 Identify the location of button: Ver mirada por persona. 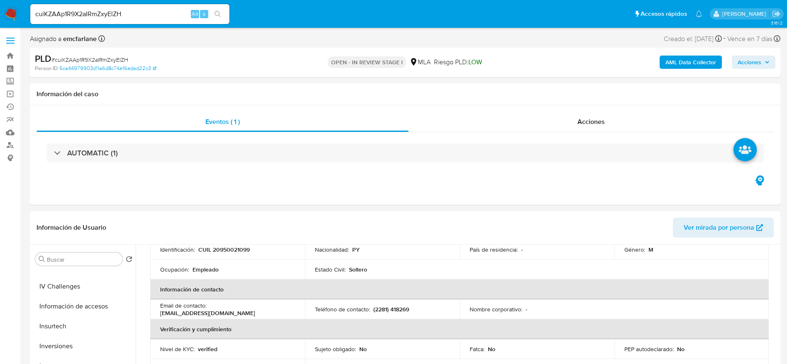
(723, 228).